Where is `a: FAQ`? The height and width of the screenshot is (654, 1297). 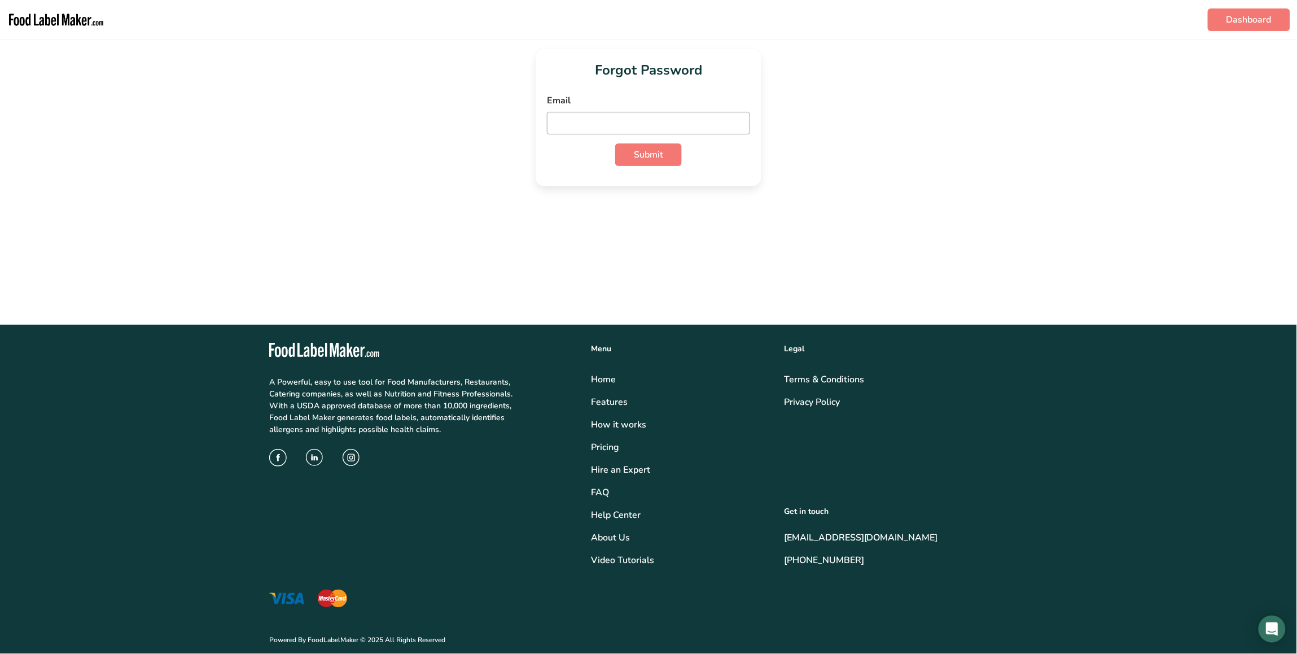
a: FAQ is located at coordinates (681, 492).